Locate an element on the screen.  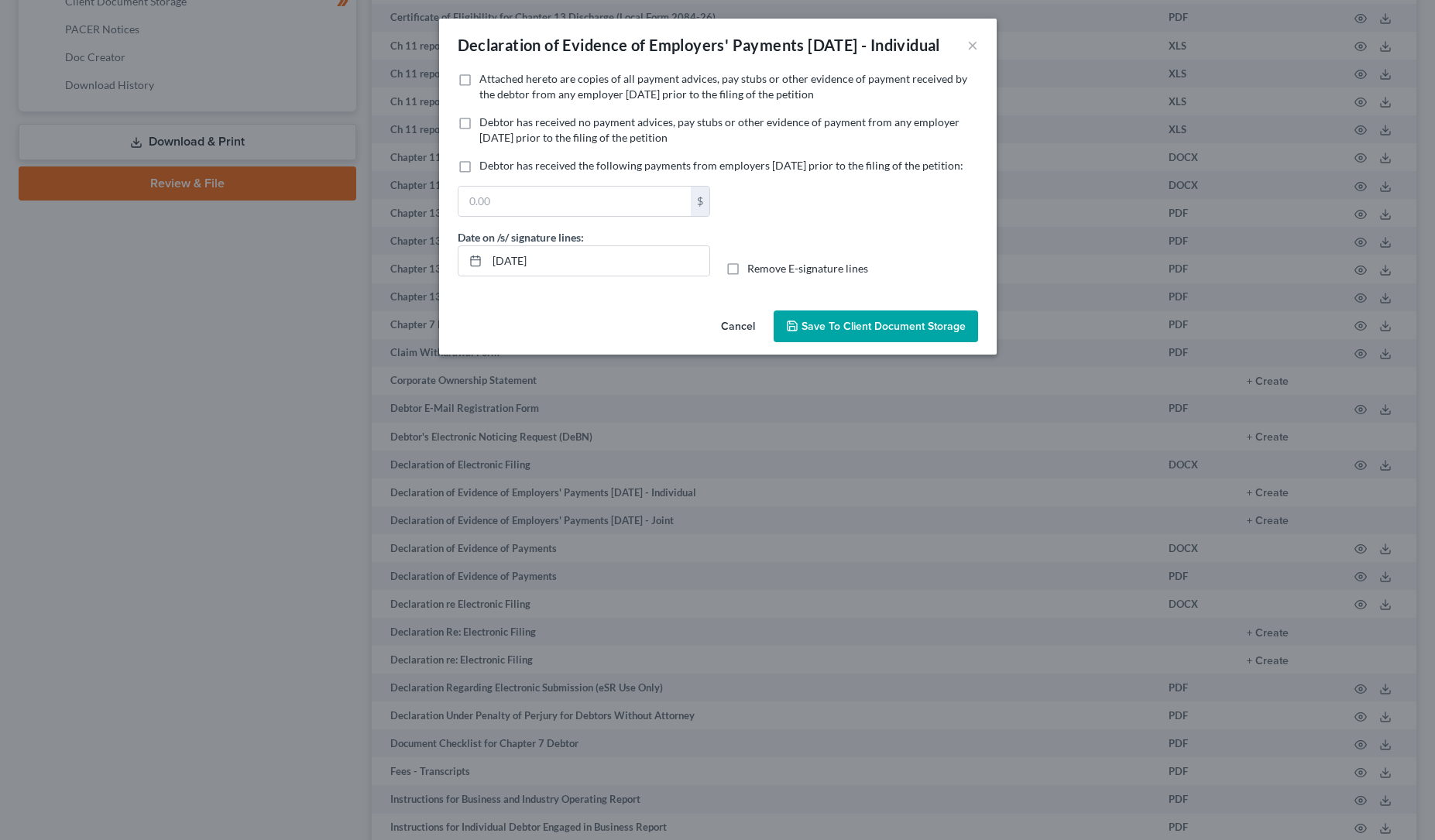
button: Cancel is located at coordinates (738, 328).